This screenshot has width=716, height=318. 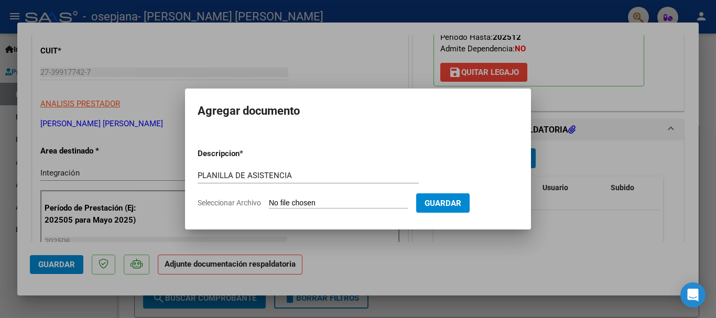 What do you see at coordinates (443, 203) in the screenshot?
I see `button: Guardar` at bounding box center [443, 203].